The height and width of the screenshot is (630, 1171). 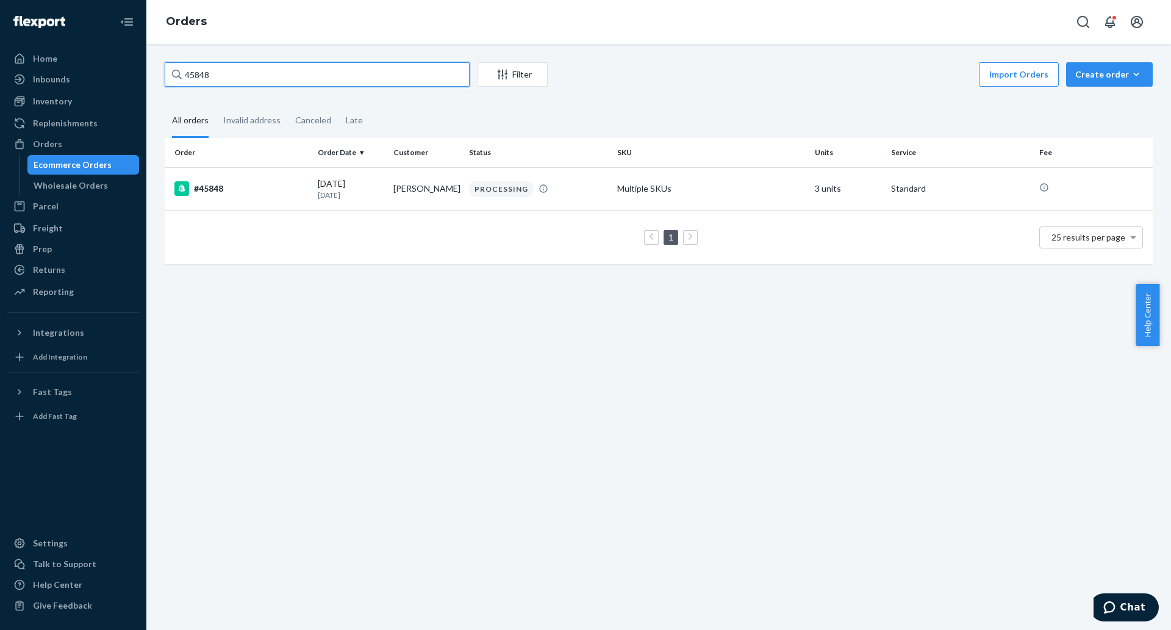 I want to click on div: Invalid address, so click(x=252, y=120).